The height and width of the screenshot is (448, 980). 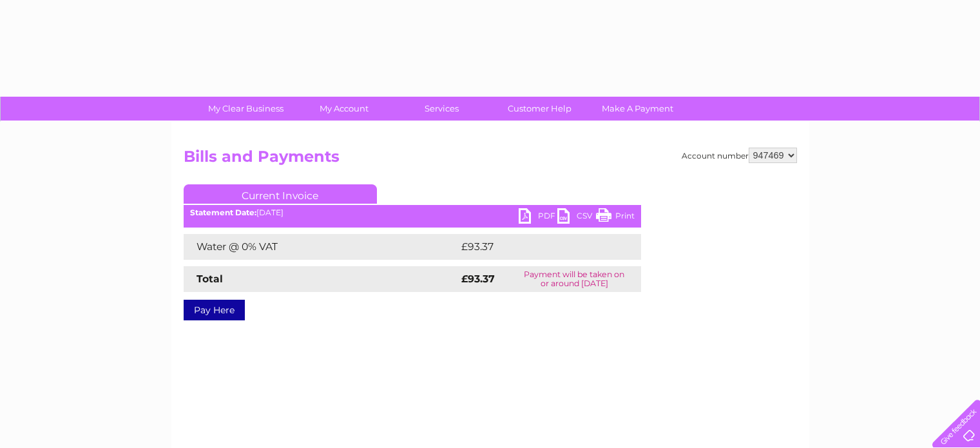 What do you see at coordinates (223, 212) in the screenshot?
I see `b: Statement Date:` at bounding box center [223, 212].